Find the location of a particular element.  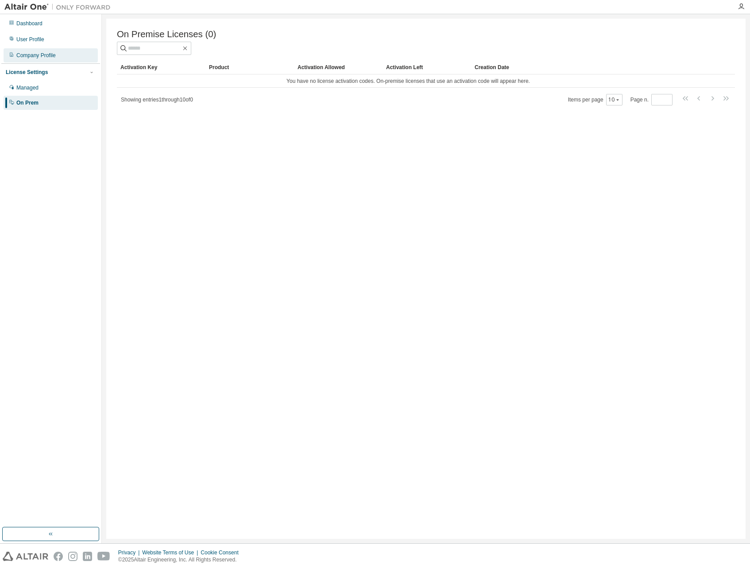

span: Page n. is located at coordinates (651, 100).